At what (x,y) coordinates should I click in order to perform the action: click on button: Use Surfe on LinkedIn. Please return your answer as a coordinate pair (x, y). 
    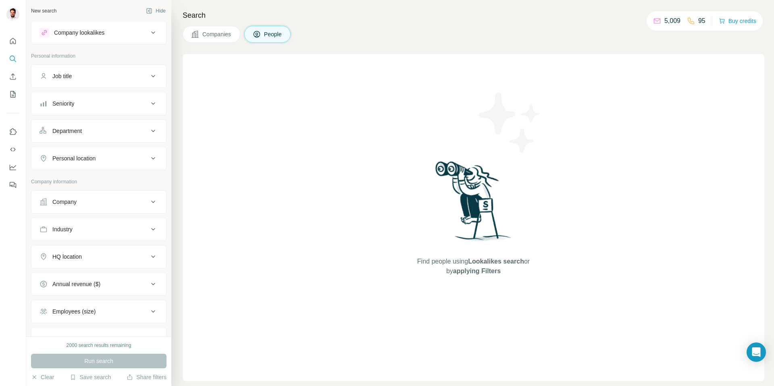
    Looking at the image, I should click on (13, 132).